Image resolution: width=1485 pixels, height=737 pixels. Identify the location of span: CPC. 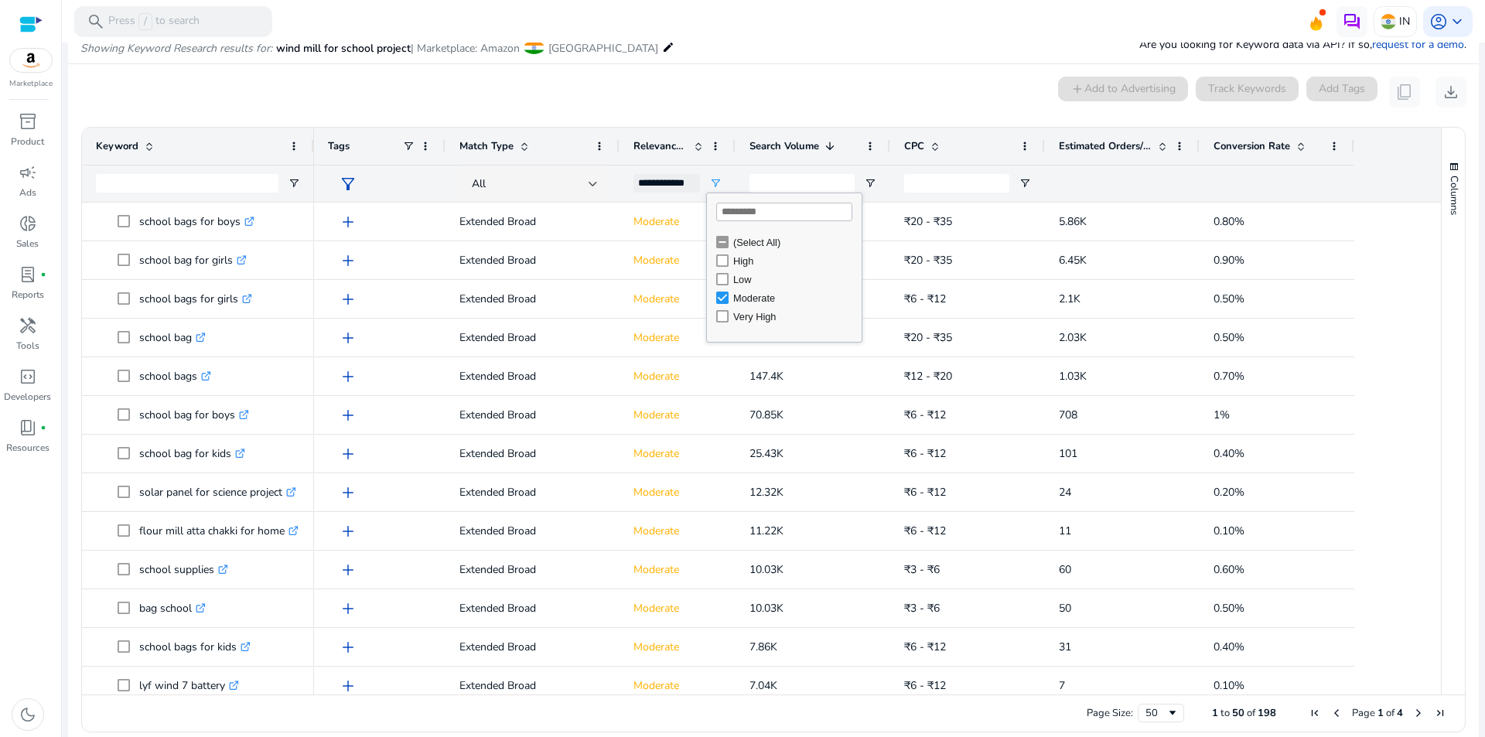
(914, 146).